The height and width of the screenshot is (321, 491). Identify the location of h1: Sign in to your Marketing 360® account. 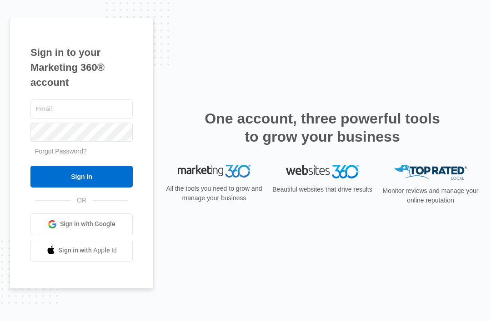
(81, 67).